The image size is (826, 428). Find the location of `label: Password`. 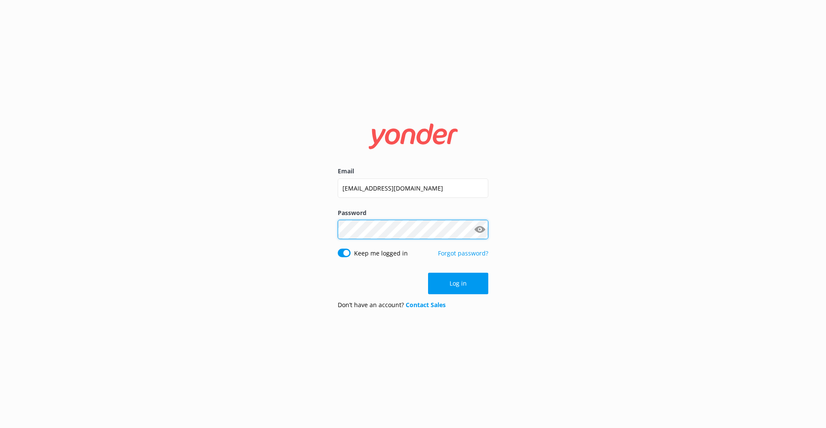

label: Password is located at coordinates (413, 213).